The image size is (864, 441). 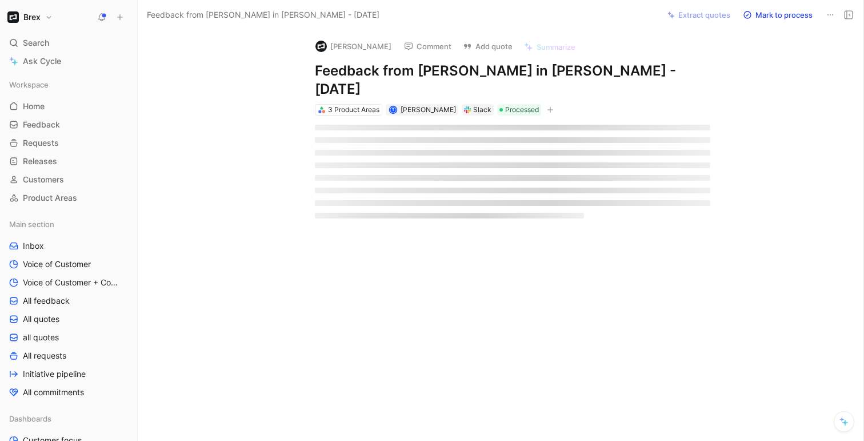 What do you see at coordinates (46, 301) in the screenshot?
I see `span: All feedback` at bounding box center [46, 301].